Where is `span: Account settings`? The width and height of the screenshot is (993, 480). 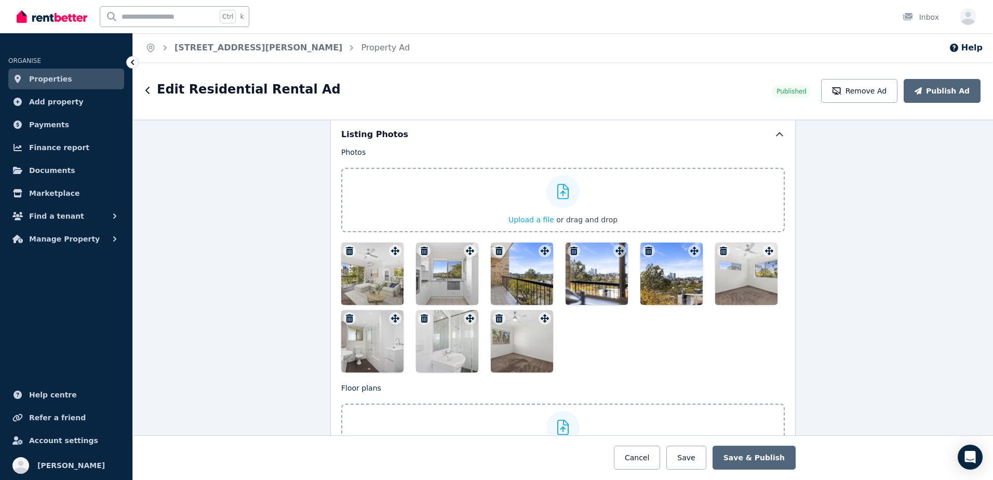 span: Account settings is located at coordinates (63, 440).